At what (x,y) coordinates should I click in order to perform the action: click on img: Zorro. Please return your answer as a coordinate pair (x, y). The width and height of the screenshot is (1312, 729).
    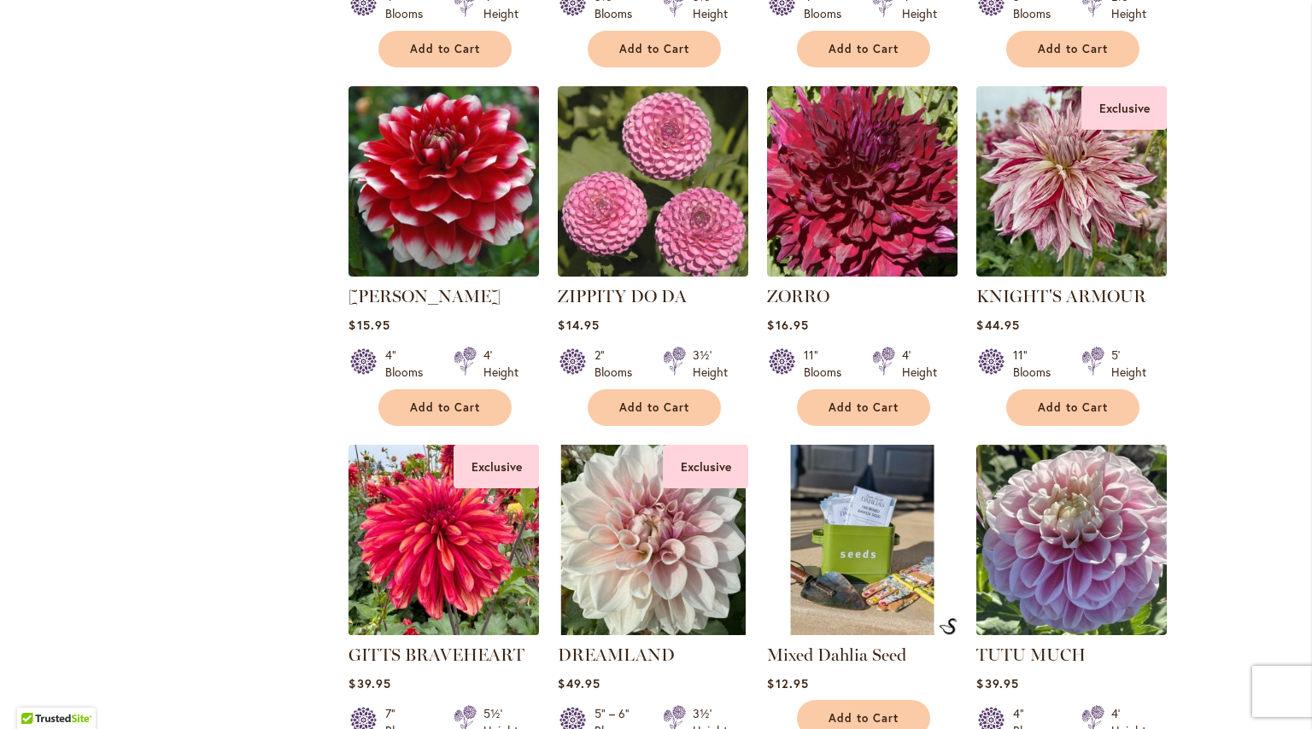
    Looking at the image, I should click on (862, 181).